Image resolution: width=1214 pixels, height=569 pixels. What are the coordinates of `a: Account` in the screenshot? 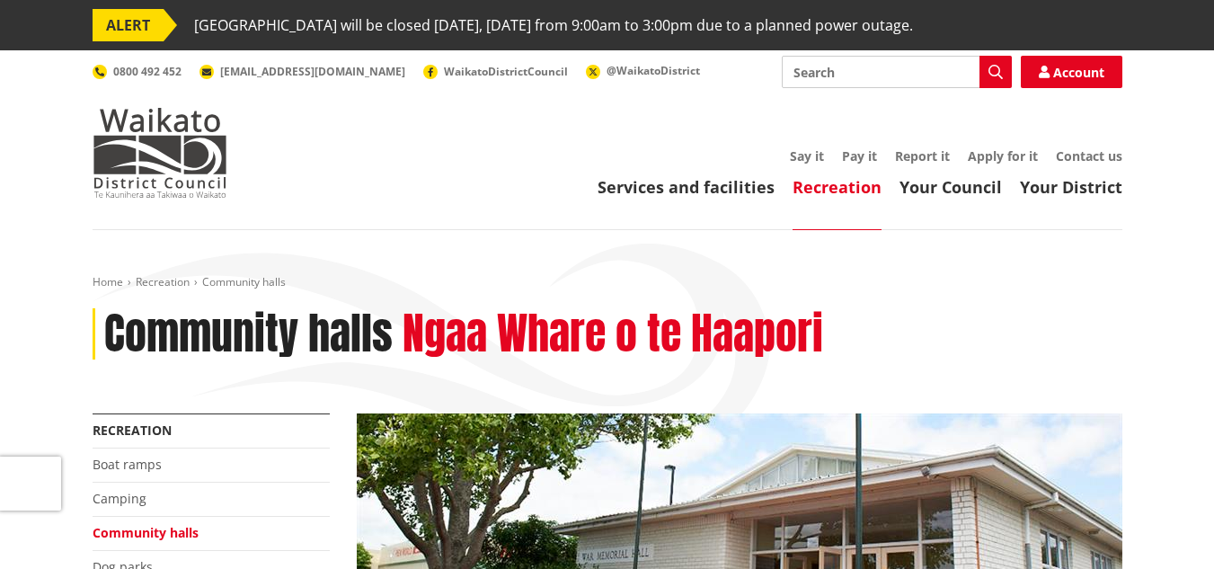 It's located at (1071, 72).